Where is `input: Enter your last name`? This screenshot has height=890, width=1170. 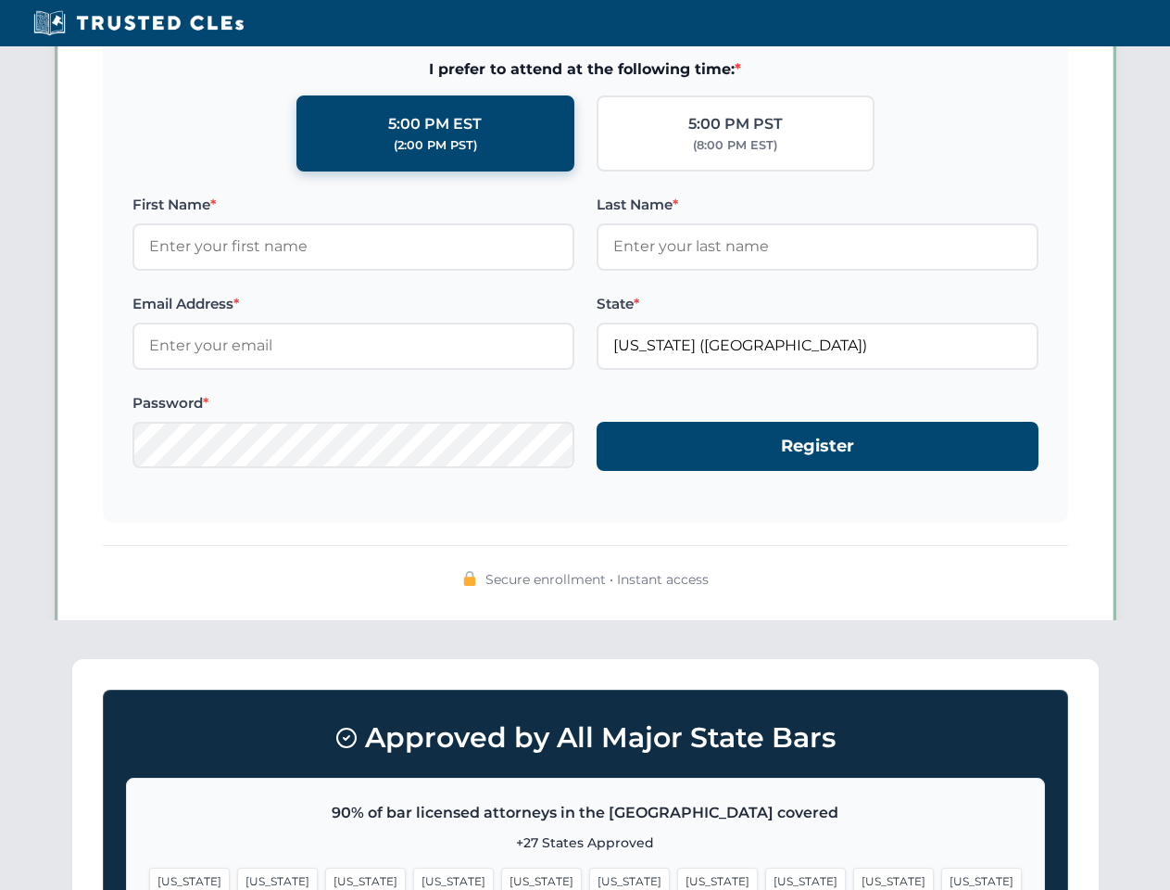
input: Enter your last name is located at coordinates (817, 246).